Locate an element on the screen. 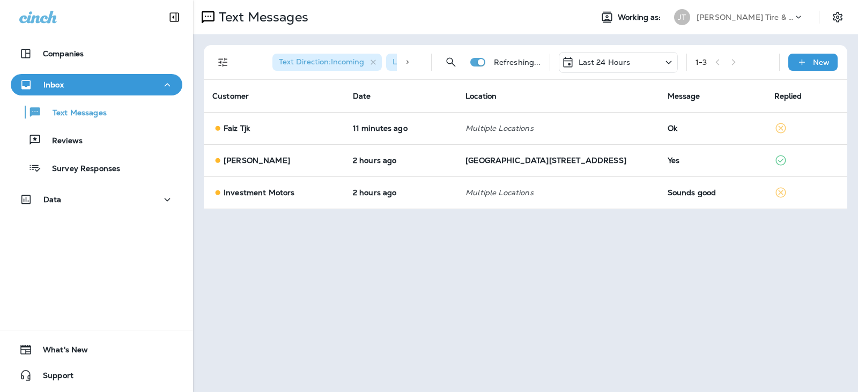 This screenshot has width=858, height=392. button: What's New is located at coordinates (97, 350).